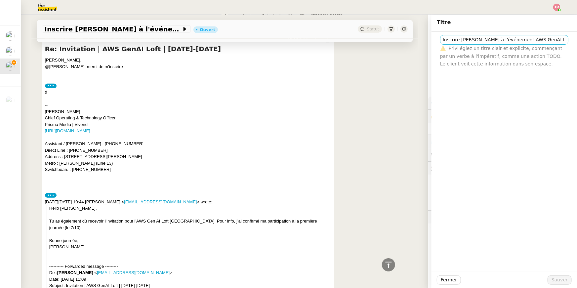  I want to click on div: ⏲️Tâches 1:20, so click(502, 141).